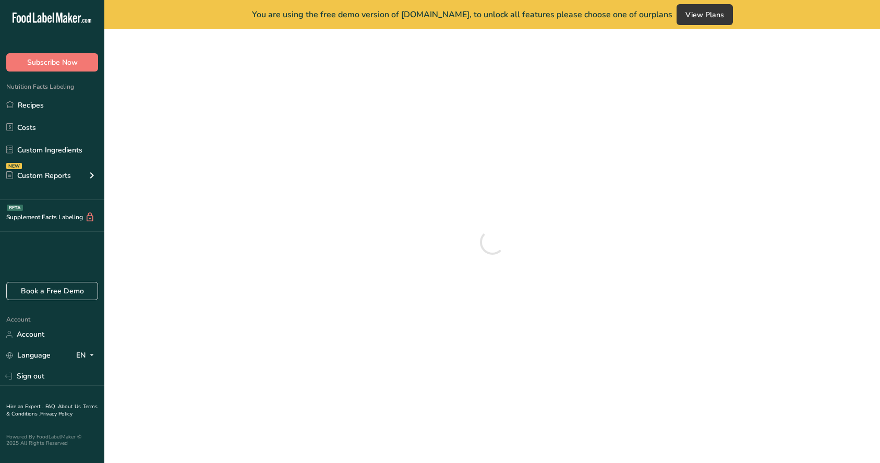 This screenshot has height=463, width=880. Describe the element at coordinates (14, 166) in the screenshot. I see `div: NEW` at that location.